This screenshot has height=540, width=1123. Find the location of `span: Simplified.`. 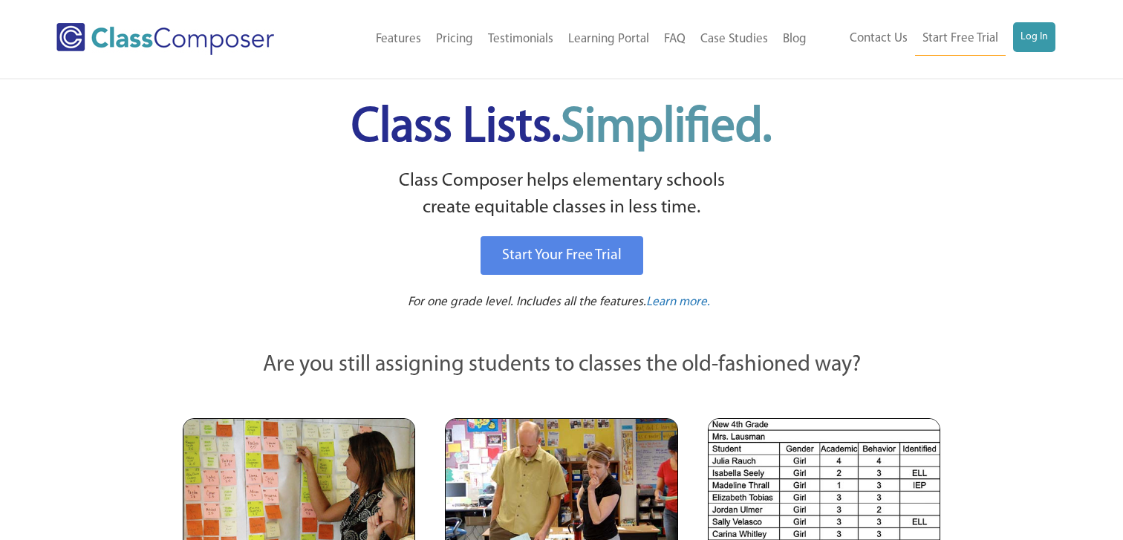

span: Simplified. is located at coordinates (666, 128).